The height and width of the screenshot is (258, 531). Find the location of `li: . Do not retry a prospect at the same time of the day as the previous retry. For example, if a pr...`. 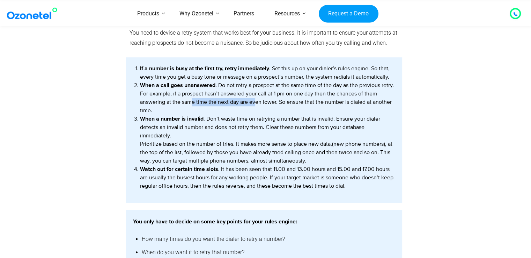

li: . Do not retry a prospect at the same time of the day as the previous retry. For example, if a pr... is located at coordinates (268, 98).